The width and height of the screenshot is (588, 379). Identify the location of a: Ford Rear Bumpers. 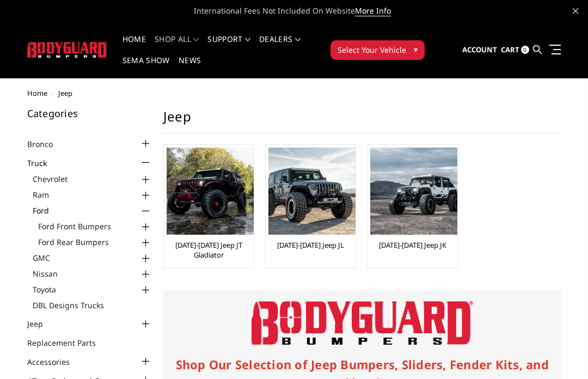
(95, 242).